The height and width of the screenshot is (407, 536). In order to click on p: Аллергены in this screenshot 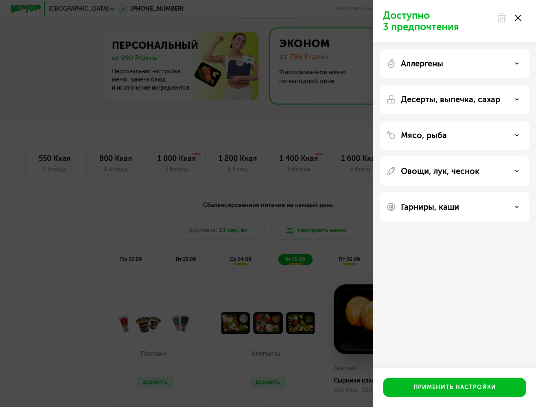, I will do `click(422, 63)`.